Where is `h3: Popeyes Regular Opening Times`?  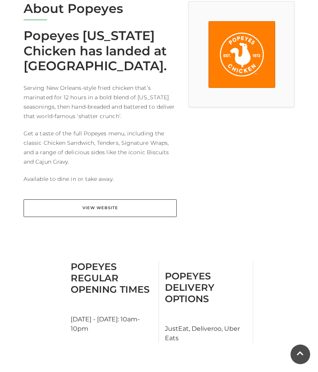 h3: Popeyes Regular Opening Times is located at coordinates (111, 278).